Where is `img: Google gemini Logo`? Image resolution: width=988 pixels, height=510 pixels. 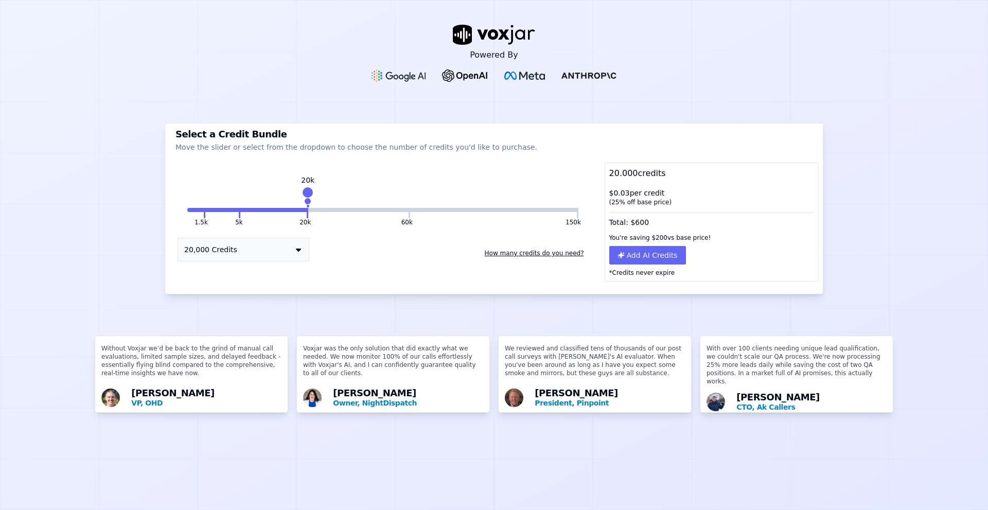
img: Google gemini Logo is located at coordinates (399, 76).